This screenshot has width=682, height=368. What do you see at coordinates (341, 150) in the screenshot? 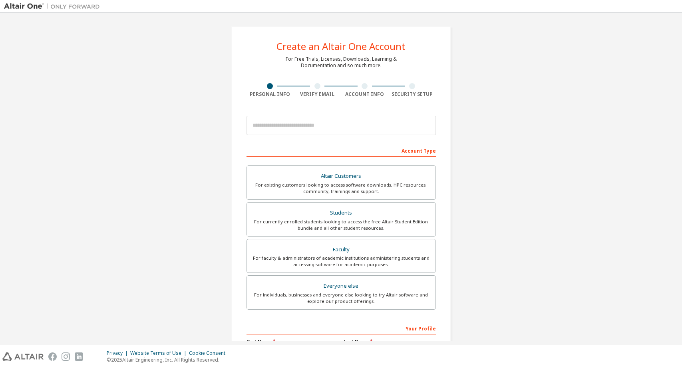
I see `div: Account Type` at bounding box center [341, 150].